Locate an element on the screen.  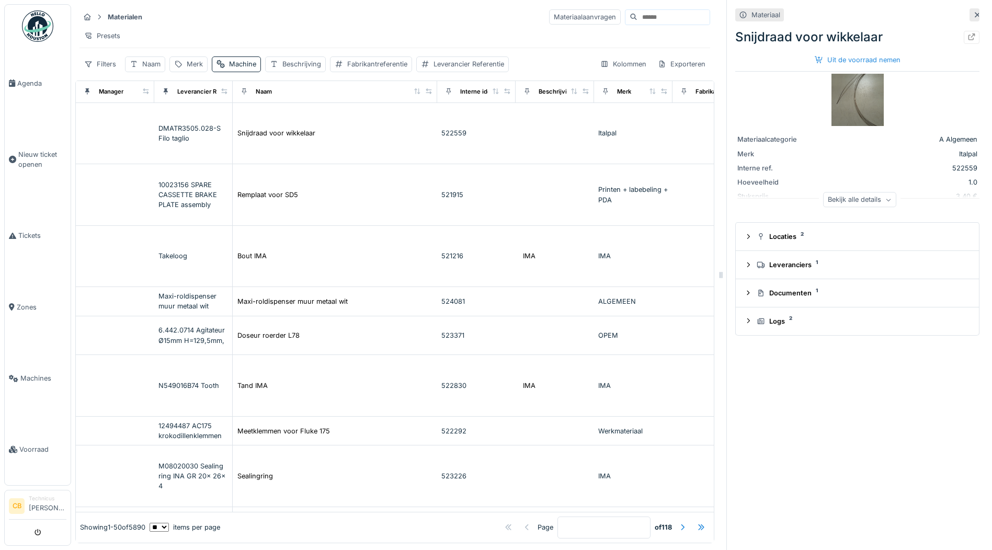
span: Nieuw ticket openen is located at coordinates (42, 160).